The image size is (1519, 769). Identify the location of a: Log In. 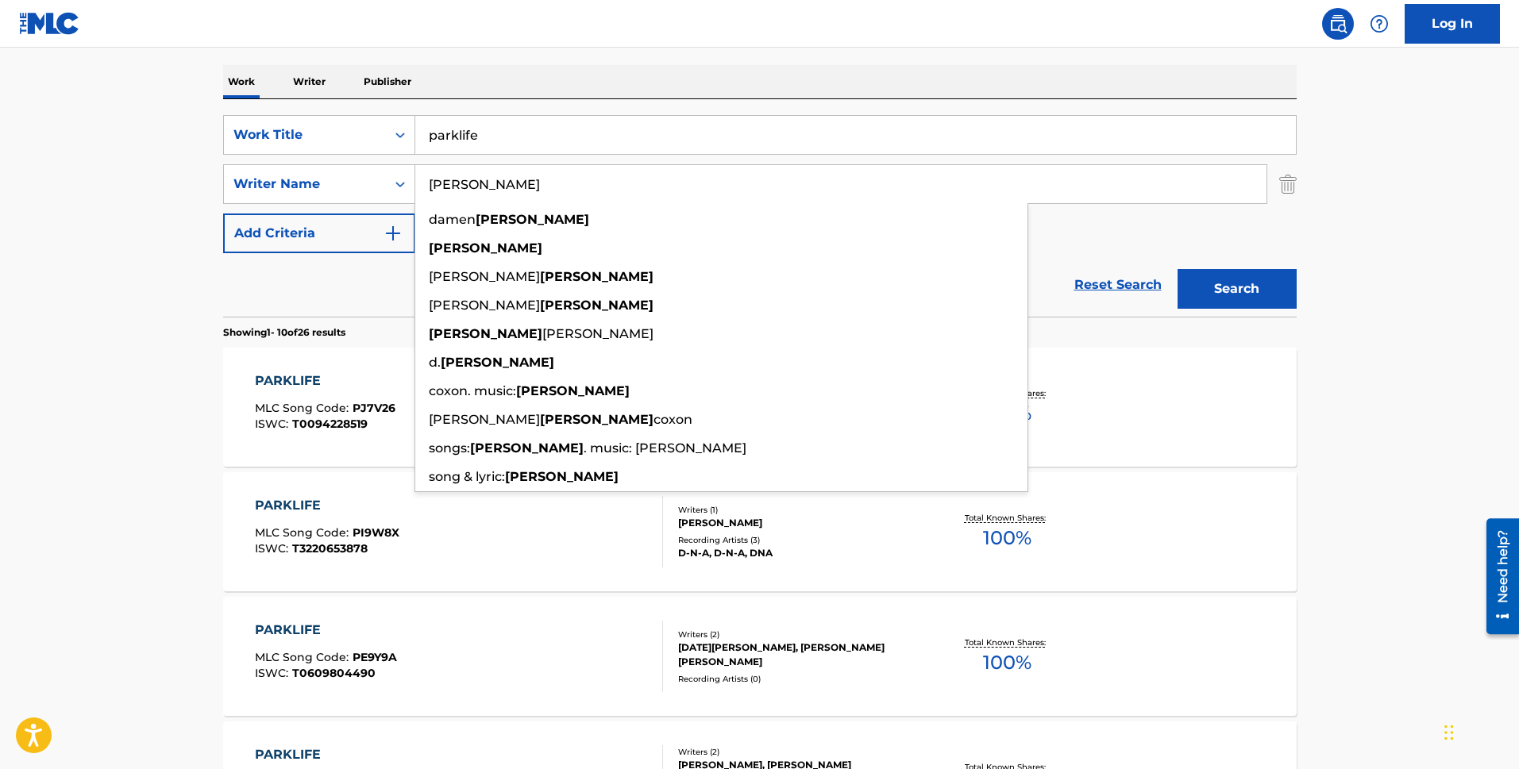
(1452, 24).